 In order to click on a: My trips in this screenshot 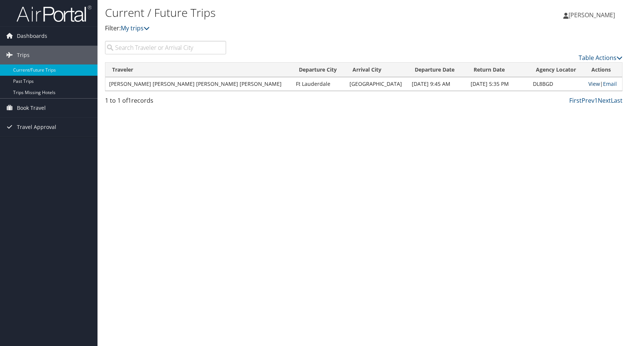, I will do `click(135, 28)`.